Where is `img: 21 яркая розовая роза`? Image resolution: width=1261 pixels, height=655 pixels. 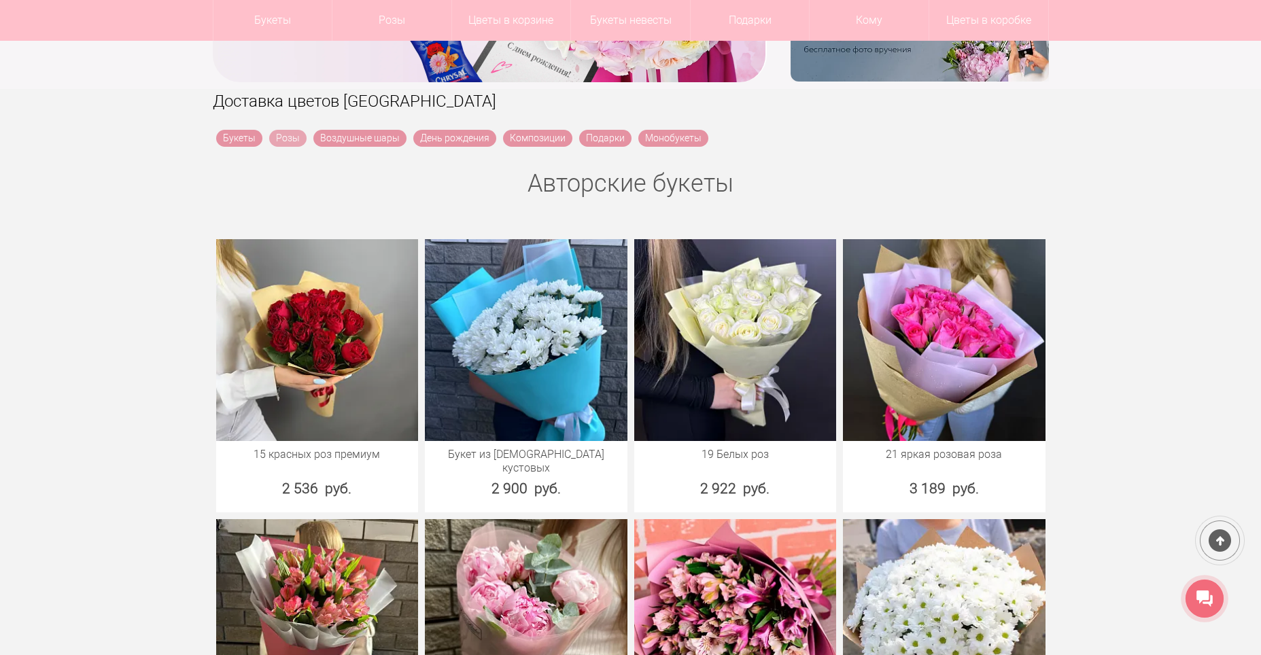
img: 21 яркая розовая роза is located at coordinates (944, 341).